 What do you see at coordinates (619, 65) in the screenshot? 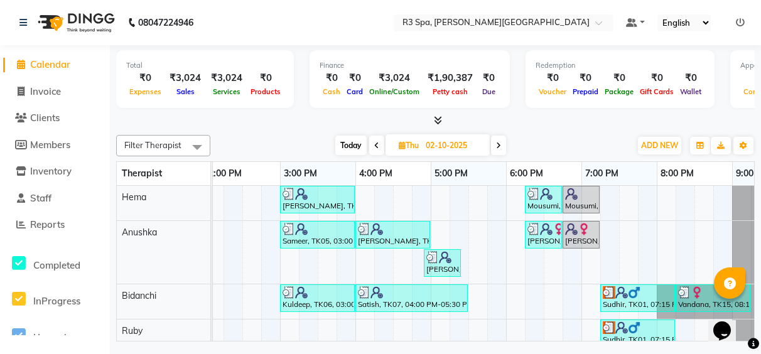
I see `div: Redemption` at bounding box center [619, 65].